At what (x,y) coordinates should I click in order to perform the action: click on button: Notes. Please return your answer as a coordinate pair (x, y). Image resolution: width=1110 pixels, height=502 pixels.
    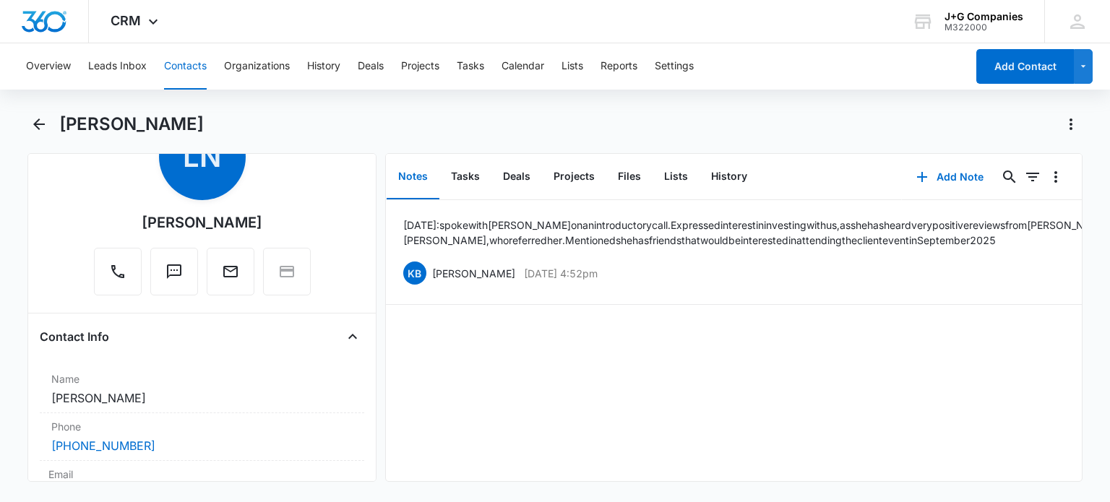
    Looking at the image, I should click on (413, 177).